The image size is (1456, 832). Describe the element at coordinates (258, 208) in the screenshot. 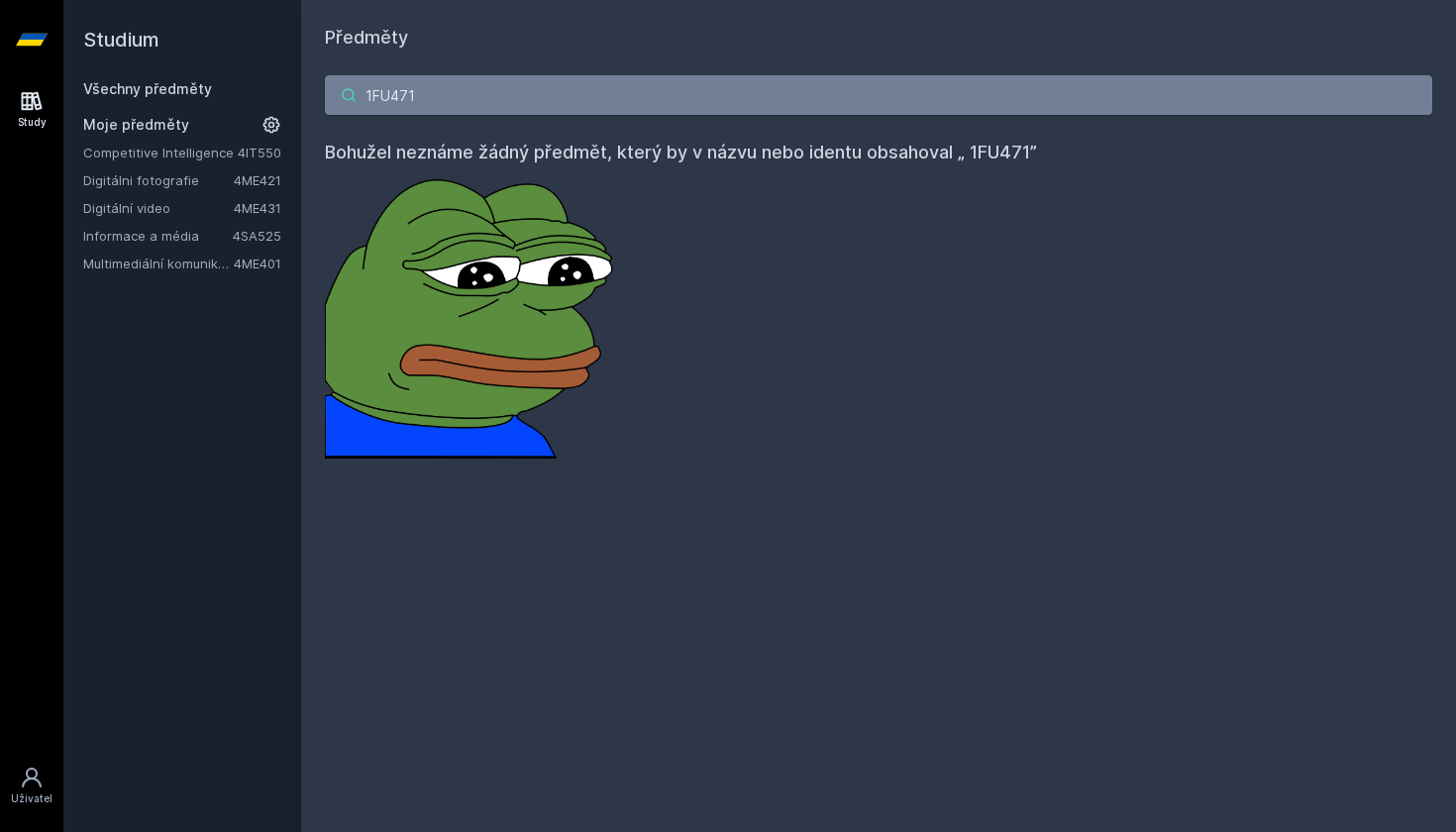

I see `a: 4ME431` at that location.